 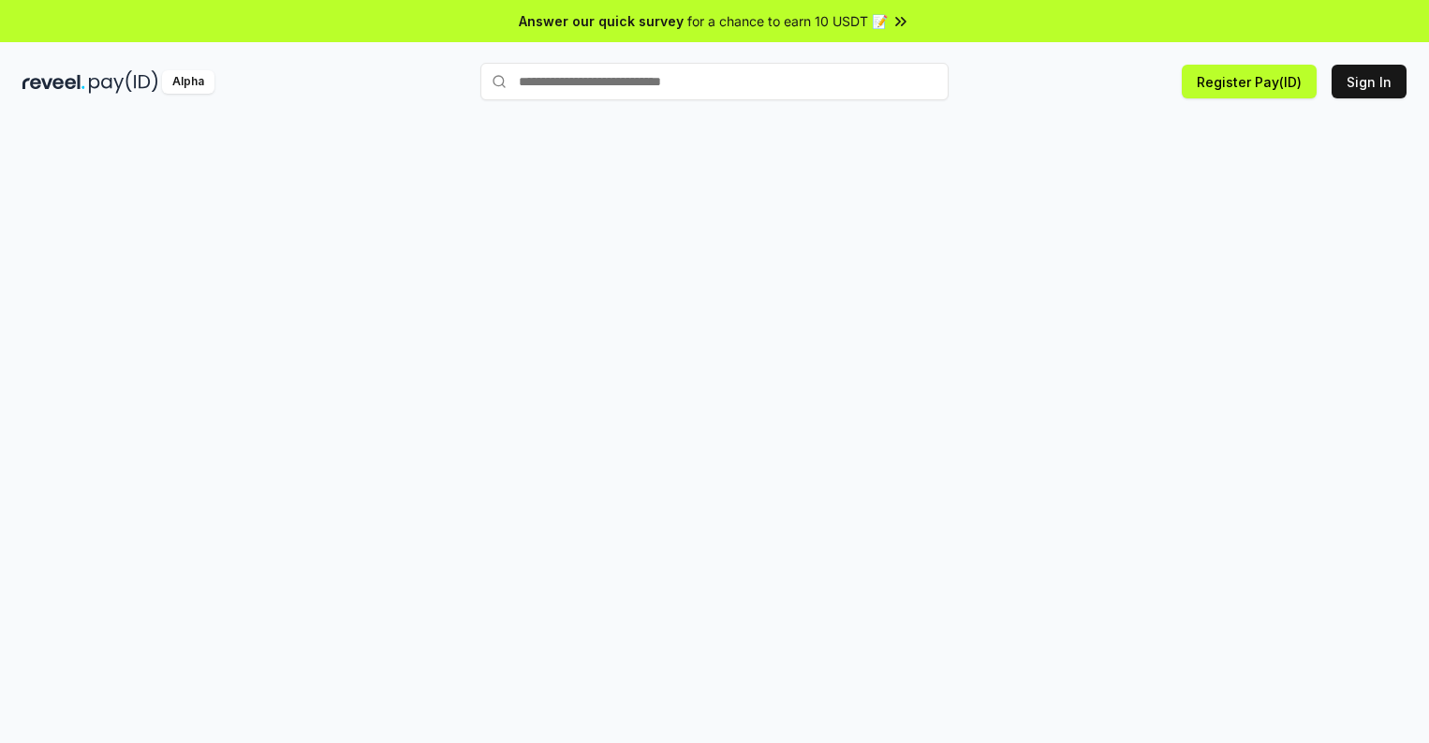 What do you see at coordinates (787, 21) in the screenshot?
I see `span: for a chance to earn 10 USDT 📝` at bounding box center [787, 21].